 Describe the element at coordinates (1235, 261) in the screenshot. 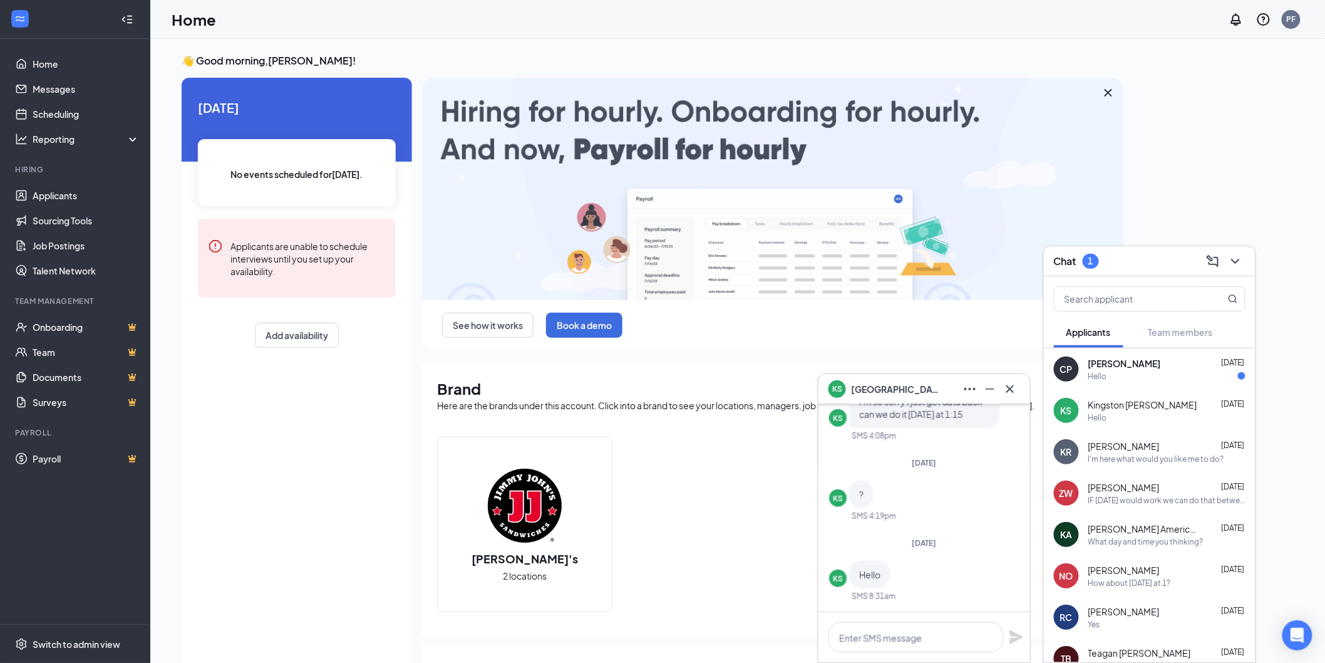

I see `button: ChevronDown` at that location.